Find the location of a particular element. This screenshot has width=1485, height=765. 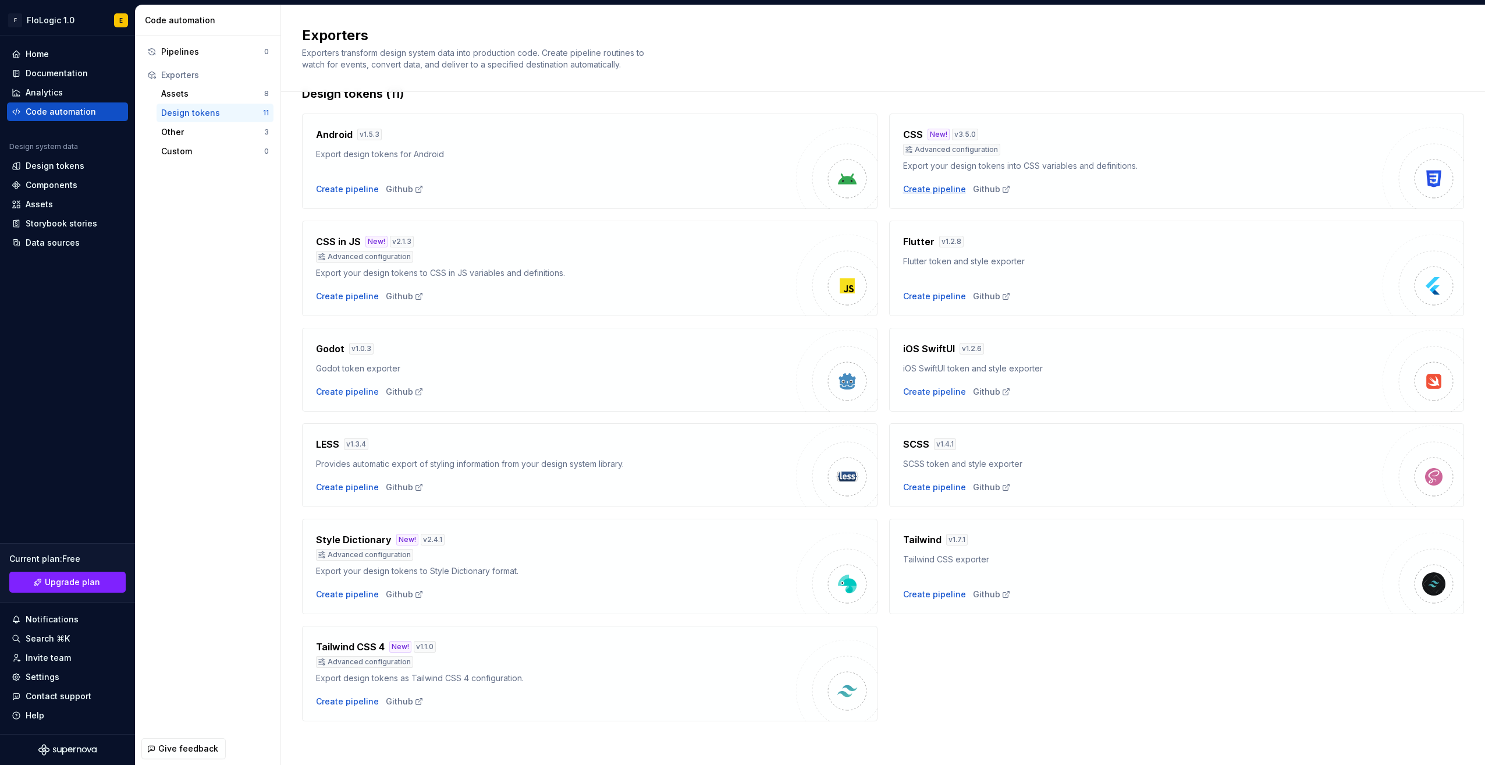

div: Design system data is located at coordinates (44, 147).